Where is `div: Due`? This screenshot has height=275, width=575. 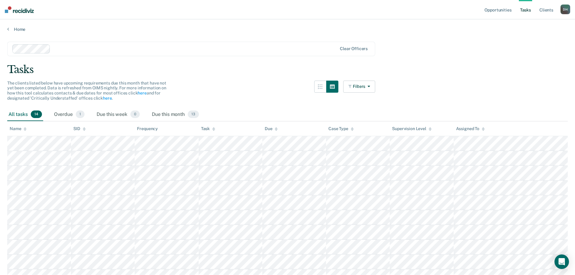
div: Due is located at coordinates (271, 129).